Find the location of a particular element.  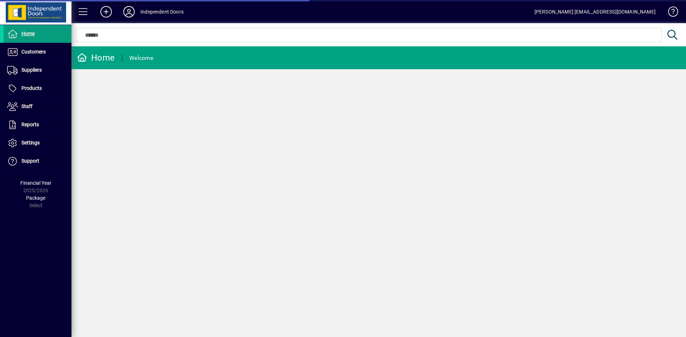

span: Financial Year is located at coordinates (36, 183).